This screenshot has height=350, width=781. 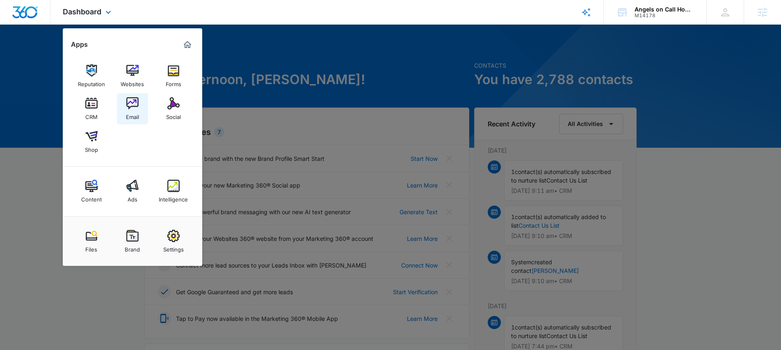 What do you see at coordinates (91, 241) in the screenshot?
I see `a: Files` at bounding box center [91, 241].